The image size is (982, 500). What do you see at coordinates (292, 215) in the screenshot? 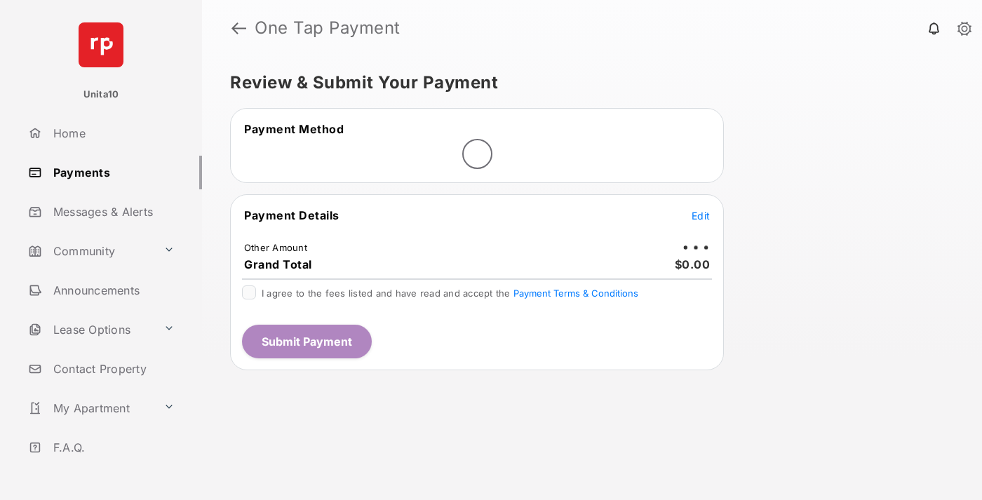
I see `span: Payment Details` at bounding box center [292, 215].